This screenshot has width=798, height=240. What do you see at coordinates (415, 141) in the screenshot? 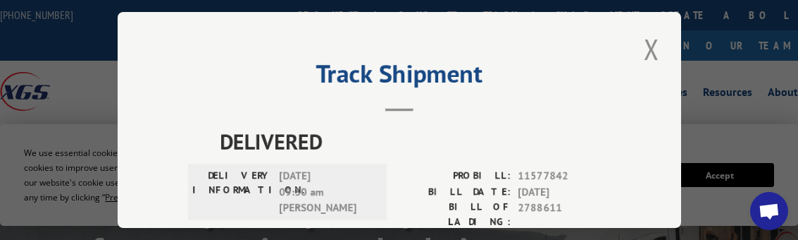
I see `span: DELIVERED` at bounding box center [415, 141].